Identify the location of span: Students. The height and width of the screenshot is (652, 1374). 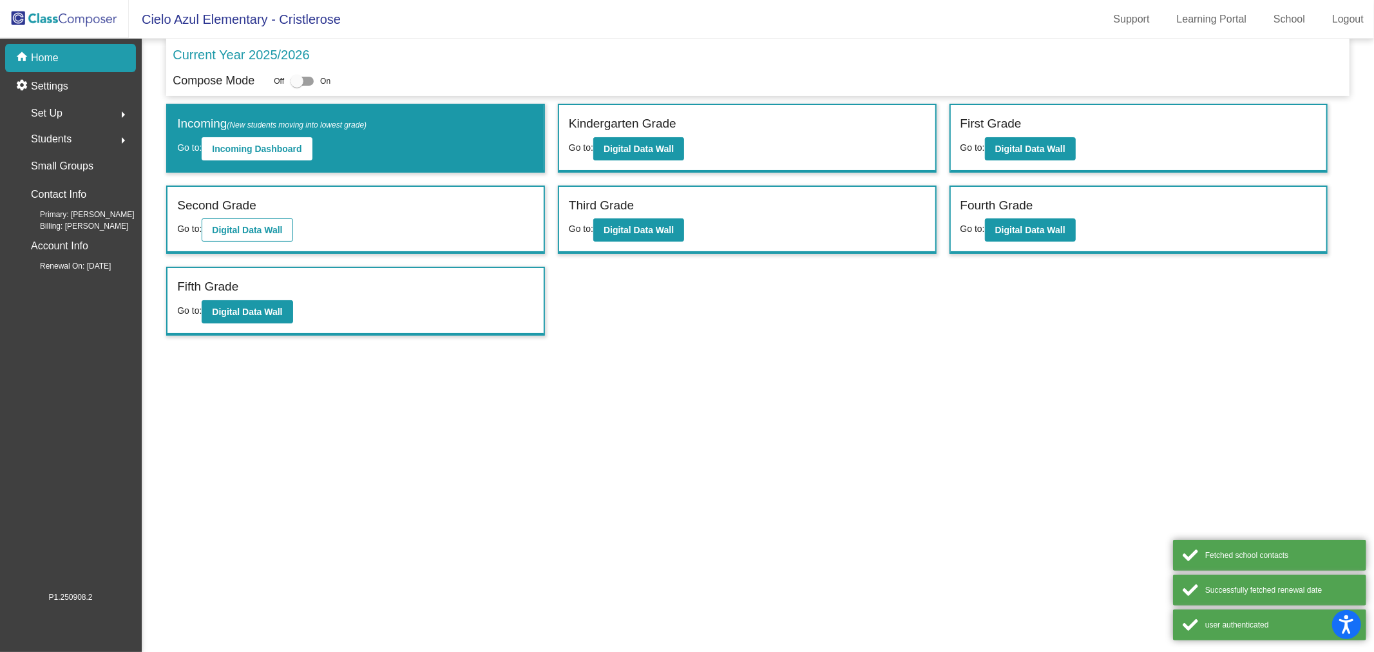
(51, 139).